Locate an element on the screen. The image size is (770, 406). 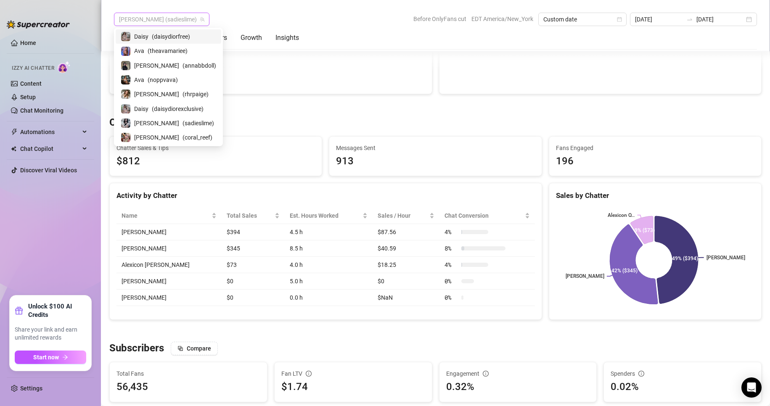
td: 5.0 h is located at coordinates (328, 281).